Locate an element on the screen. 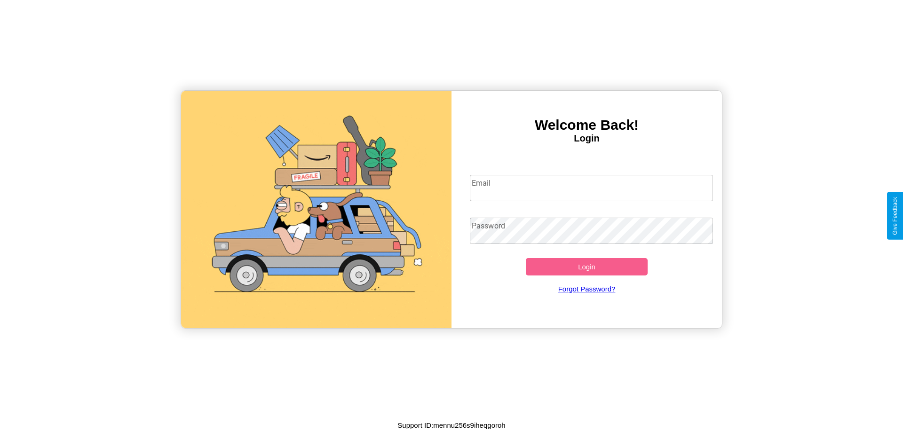 This screenshot has height=432, width=903. a: Forgot Password? is located at coordinates (587, 289).